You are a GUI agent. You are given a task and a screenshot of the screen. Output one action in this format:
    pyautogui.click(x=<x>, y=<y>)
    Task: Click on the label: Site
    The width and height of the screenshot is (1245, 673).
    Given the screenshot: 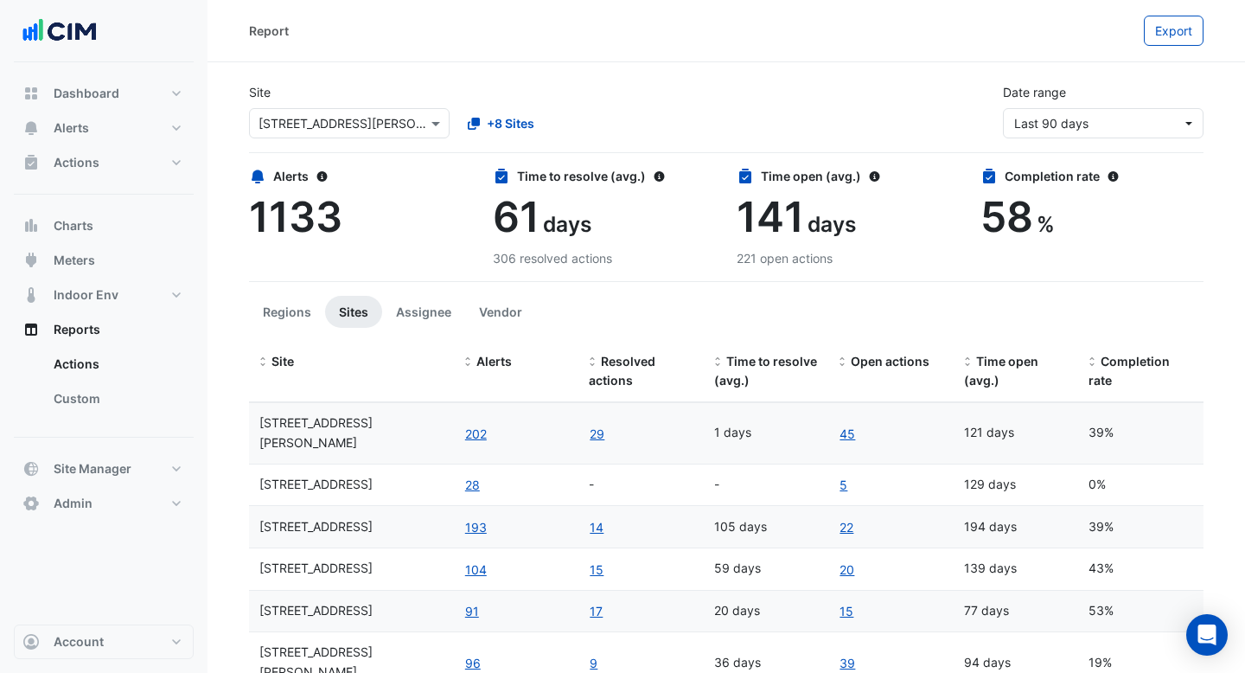 What is the action you would take?
    pyautogui.click(x=259, y=92)
    